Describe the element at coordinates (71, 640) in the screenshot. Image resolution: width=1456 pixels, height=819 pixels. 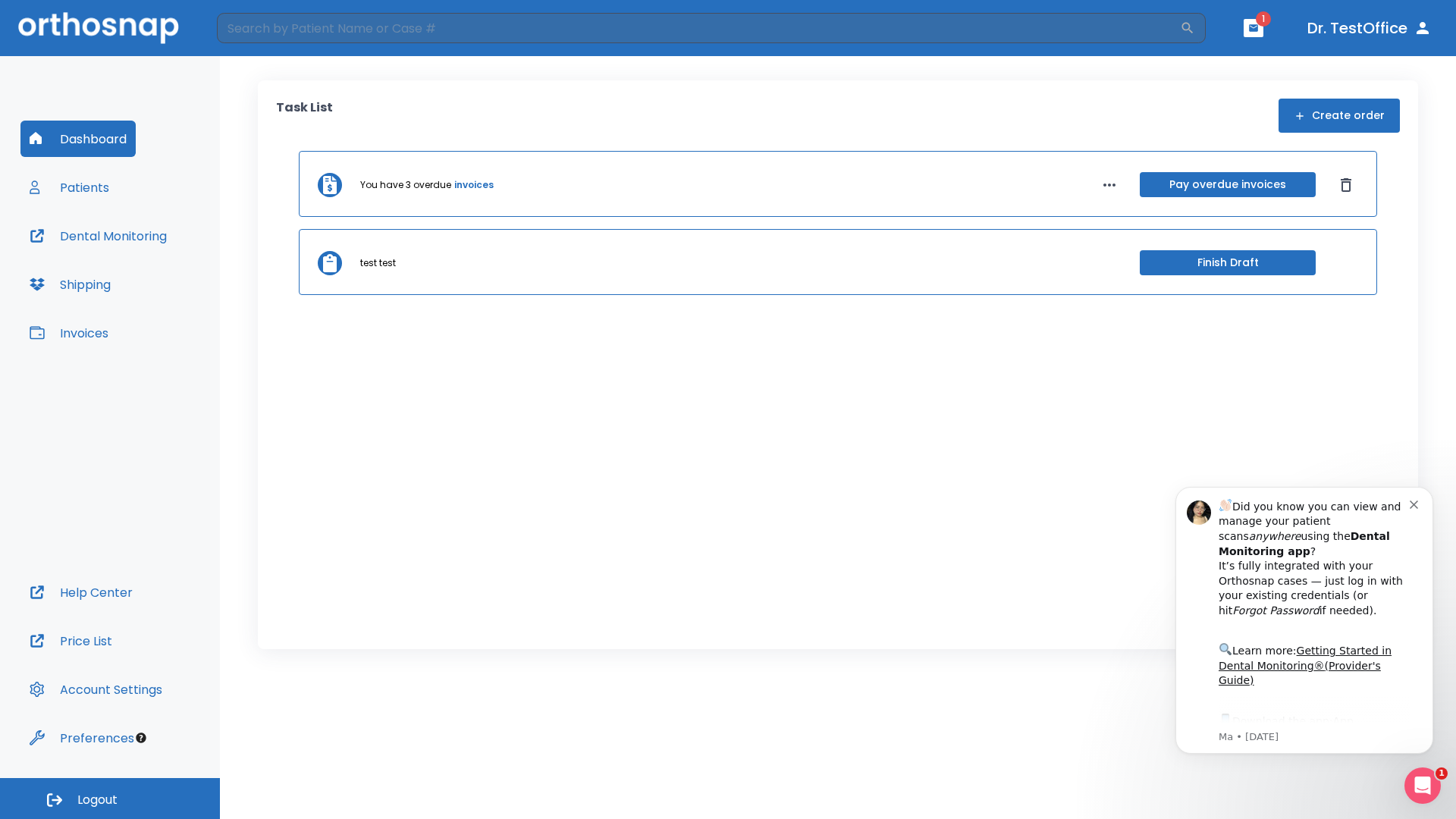
I see `a: Price List` at that location.